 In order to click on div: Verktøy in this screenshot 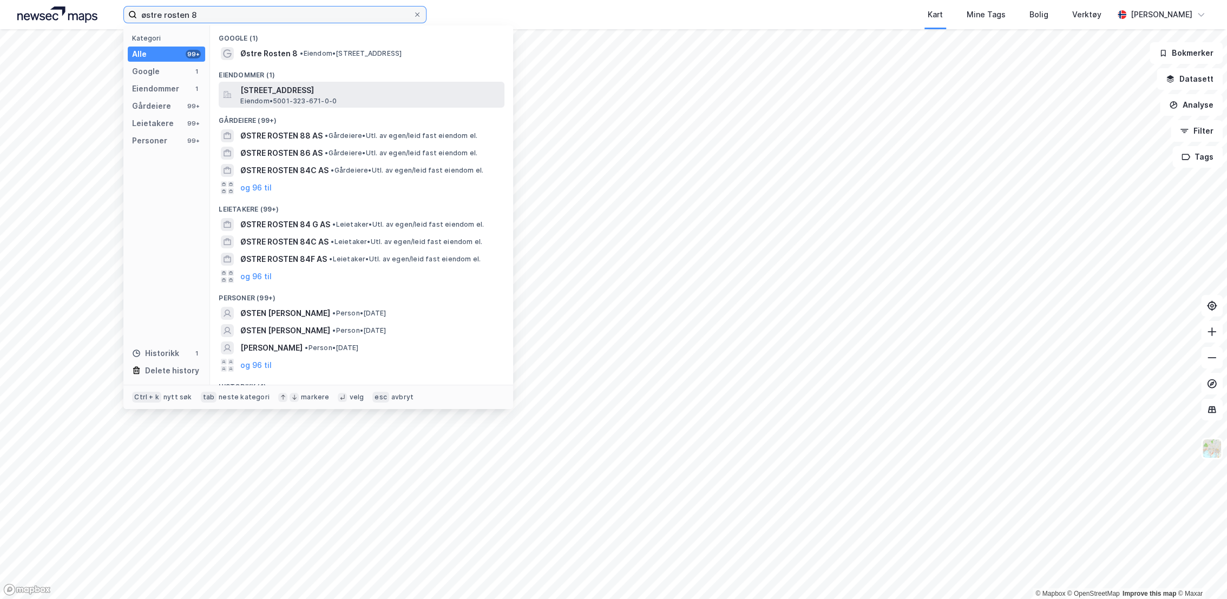, I will do `click(1087, 15)`.